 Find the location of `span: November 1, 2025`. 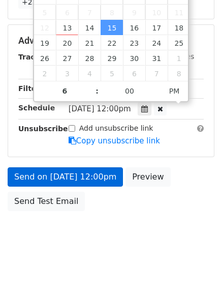

span: November 1, 2025 is located at coordinates (179, 58).